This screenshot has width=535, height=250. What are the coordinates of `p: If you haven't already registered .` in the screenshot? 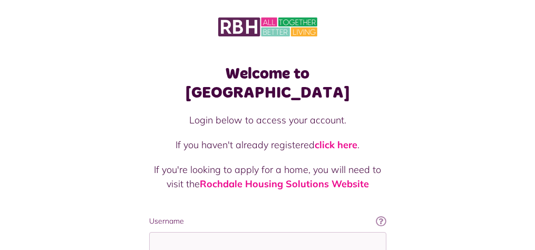 It's located at (268, 144).